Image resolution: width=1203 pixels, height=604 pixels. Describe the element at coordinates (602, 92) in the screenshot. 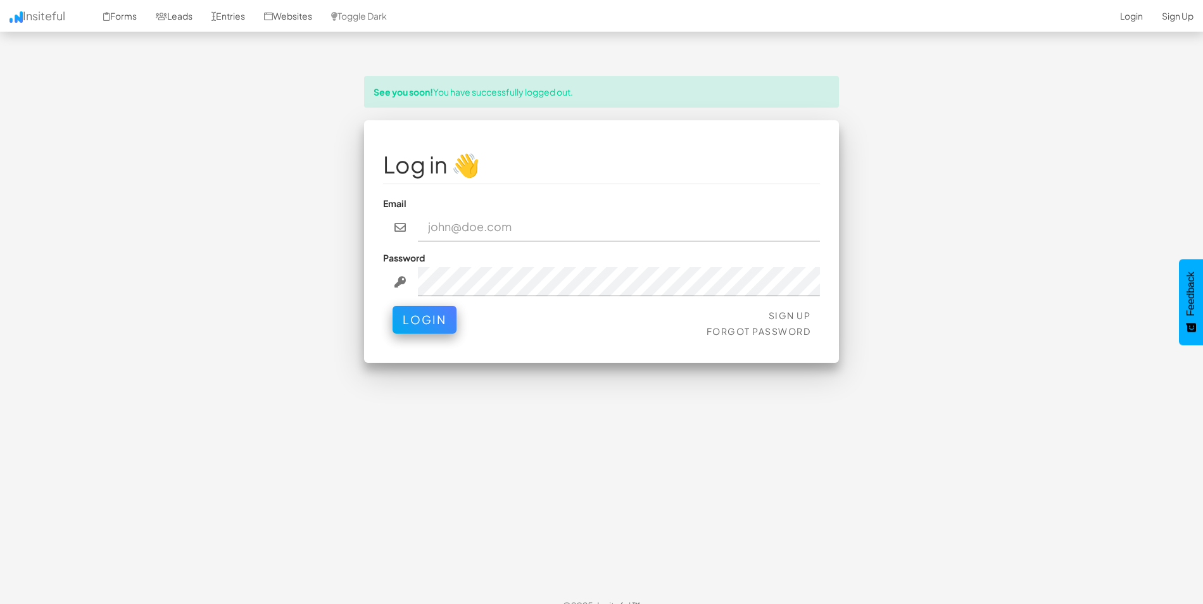

I see `div: You have successfully logged out.` at that location.